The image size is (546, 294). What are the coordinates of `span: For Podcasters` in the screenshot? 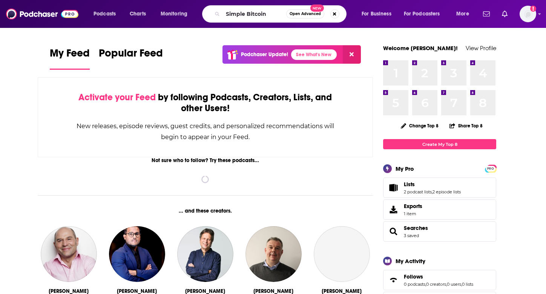 It's located at (422, 14).